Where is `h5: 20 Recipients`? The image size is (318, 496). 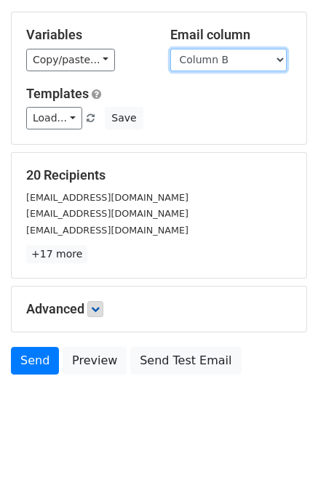
h5: 20 Recipients is located at coordinates (159, 175).